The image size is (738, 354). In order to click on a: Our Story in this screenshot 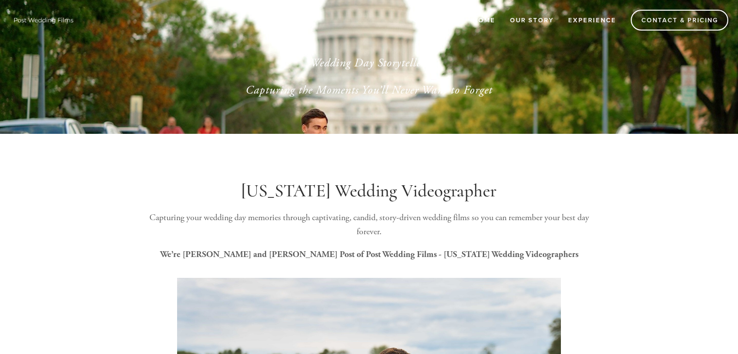, I will do `click(531, 20)`.